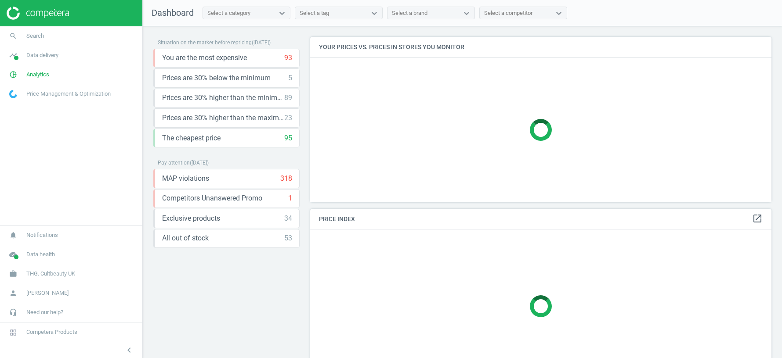 This screenshot has height=358, width=782. What do you see at coordinates (45, 313) in the screenshot?
I see `span: Need our help?` at bounding box center [45, 313].